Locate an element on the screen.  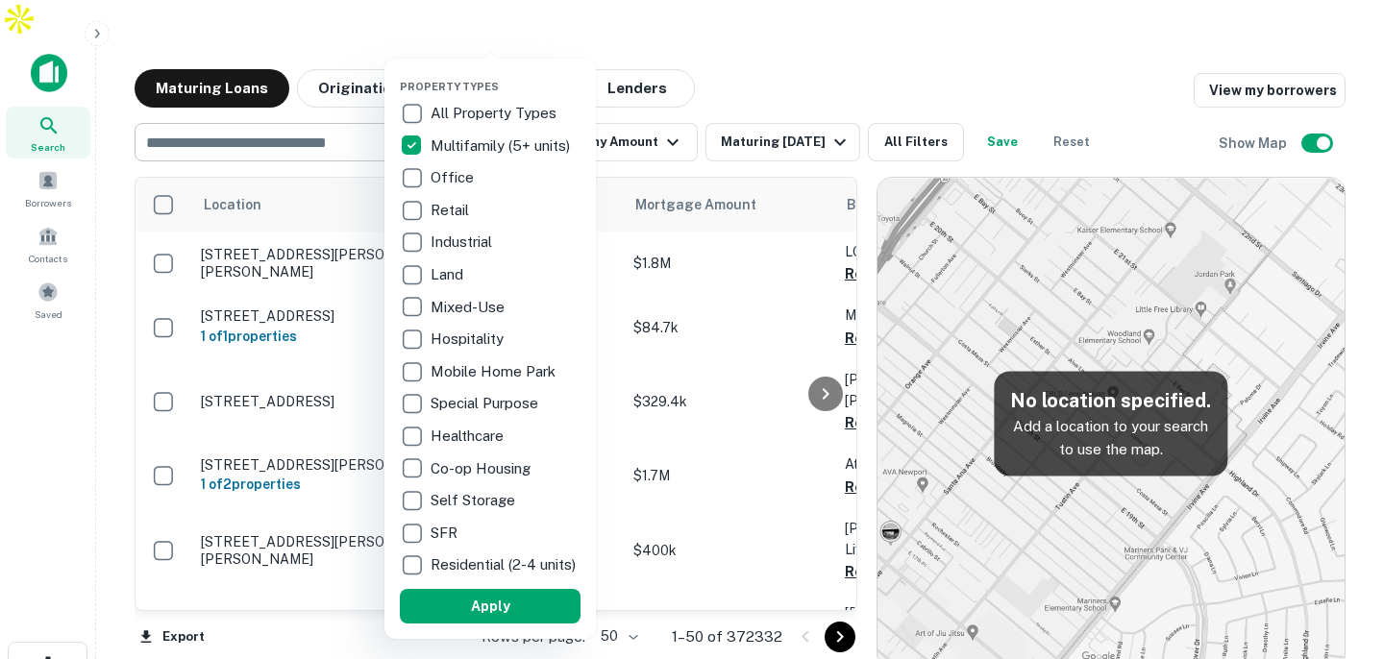
p: SFR is located at coordinates (446, 533).